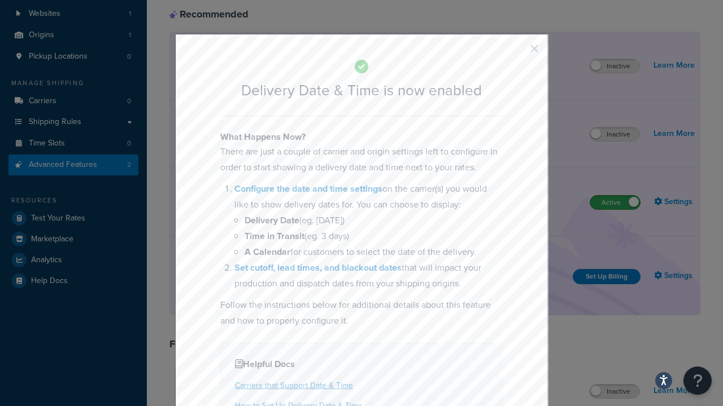 The image size is (723, 406). I want to click on b: Time in Transit, so click(274, 236).